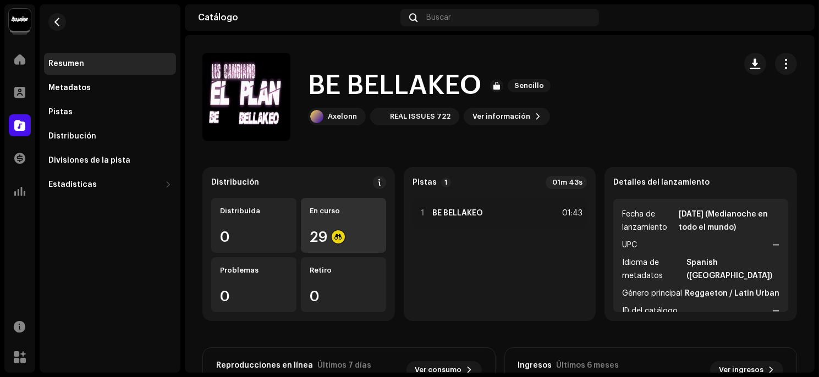 The image size is (819, 377). Describe the element at coordinates (344, 366) in the screenshot. I see `div: Últimos 7 días` at that location.